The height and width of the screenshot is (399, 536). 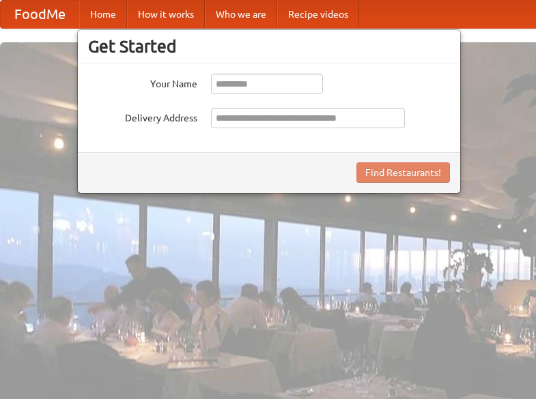 I want to click on button: Find Restaurants!, so click(x=403, y=173).